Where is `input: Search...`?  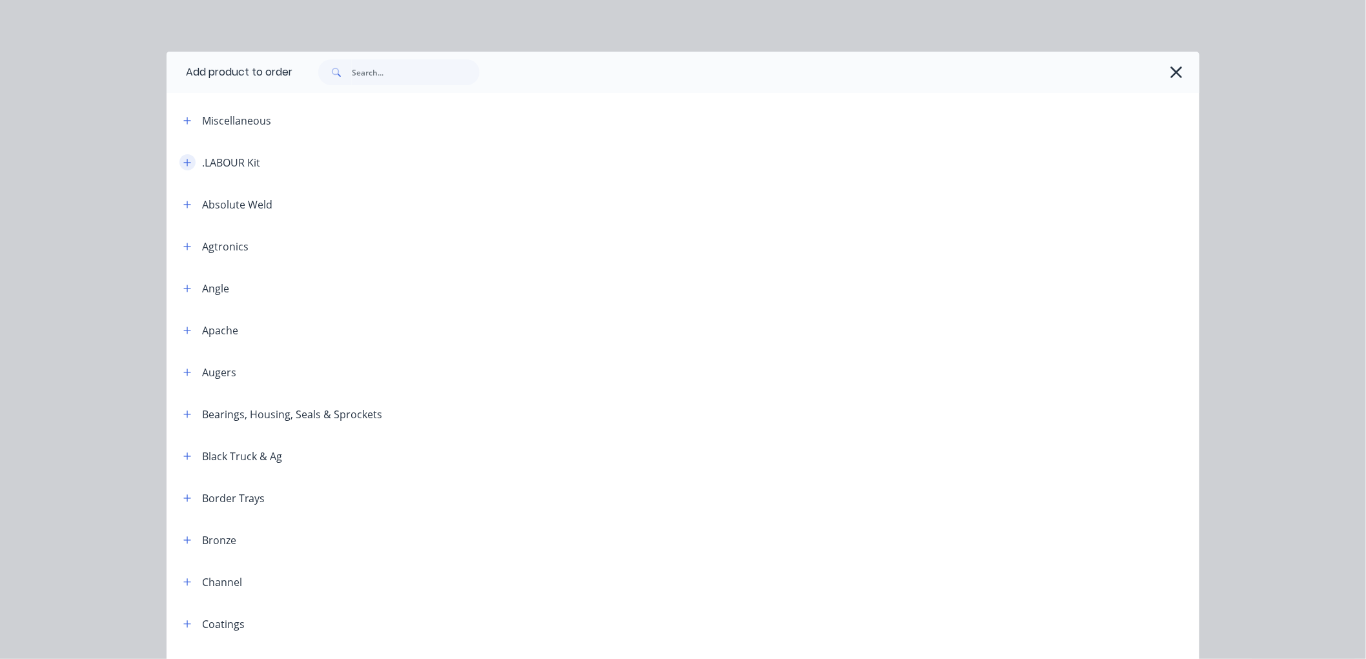 input: Search... is located at coordinates (416, 72).